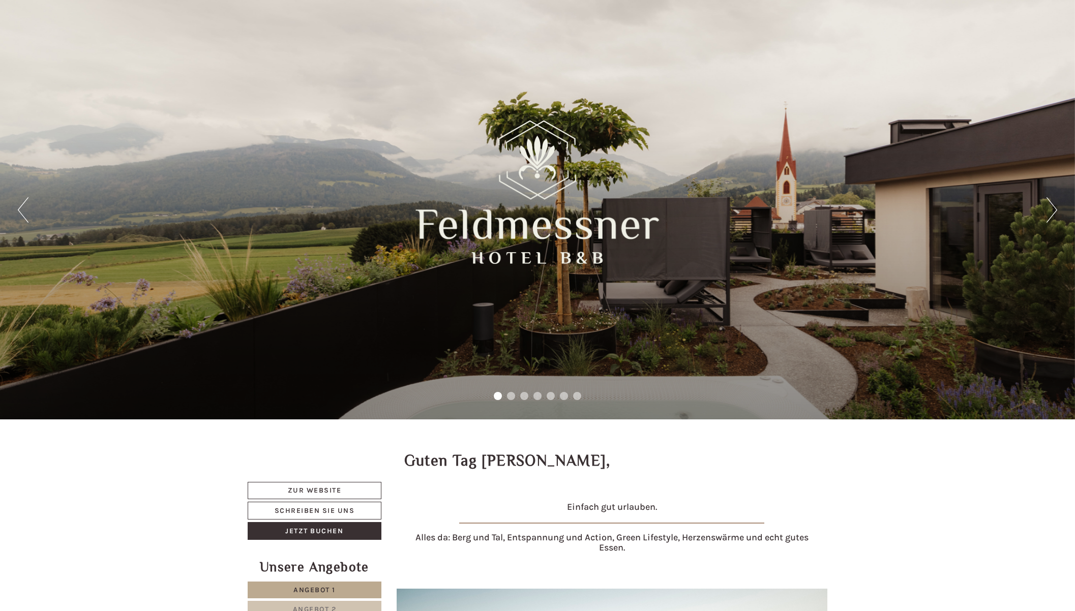  What do you see at coordinates (314, 531) in the screenshot?
I see `a: Jetzt buchen` at bounding box center [314, 531].